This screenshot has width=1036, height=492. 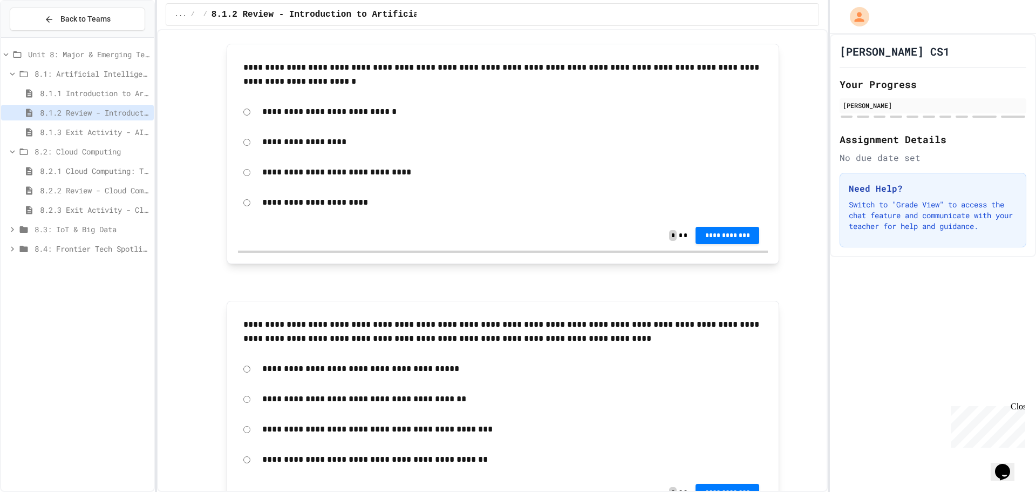 What do you see at coordinates (933, 158) in the screenshot?
I see `div: No due date set` at bounding box center [933, 158].